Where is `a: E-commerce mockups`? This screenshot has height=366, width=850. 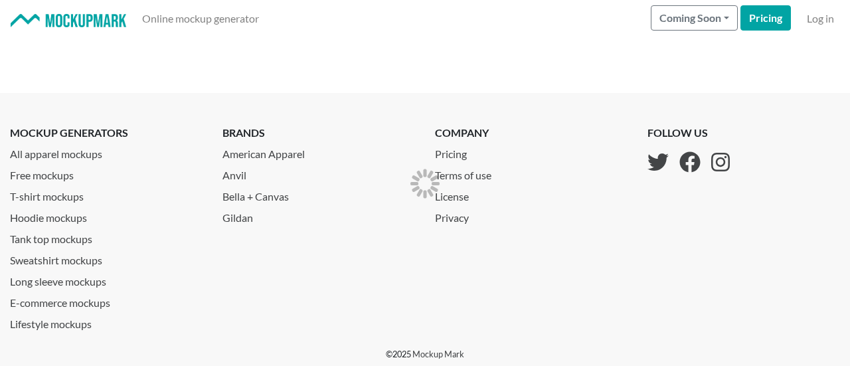 a: E-commerce mockups is located at coordinates (106, 300).